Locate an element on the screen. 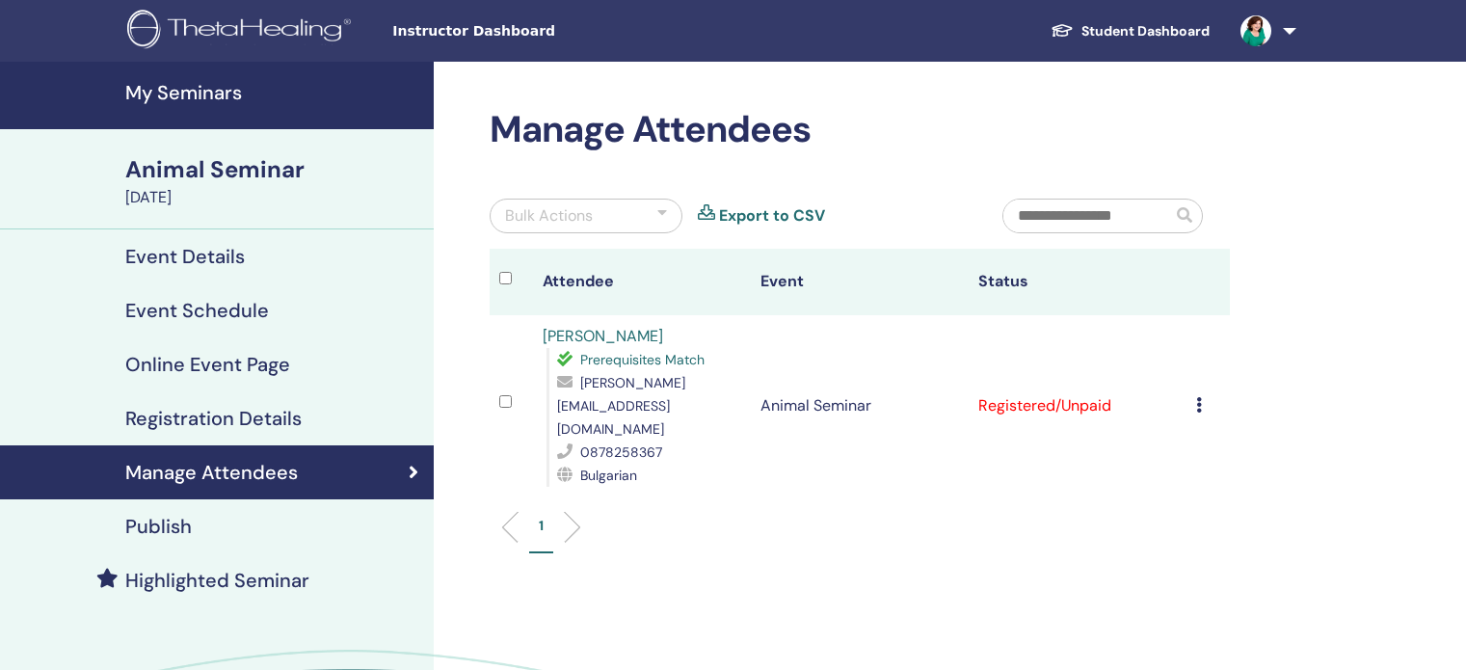 This screenshot has height=670, width=1466. th: Status is located at coordinates (1078, 281).